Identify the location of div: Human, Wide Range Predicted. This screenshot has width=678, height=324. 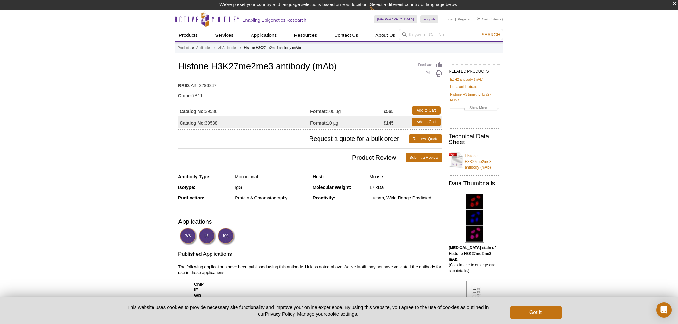
(405, 198).